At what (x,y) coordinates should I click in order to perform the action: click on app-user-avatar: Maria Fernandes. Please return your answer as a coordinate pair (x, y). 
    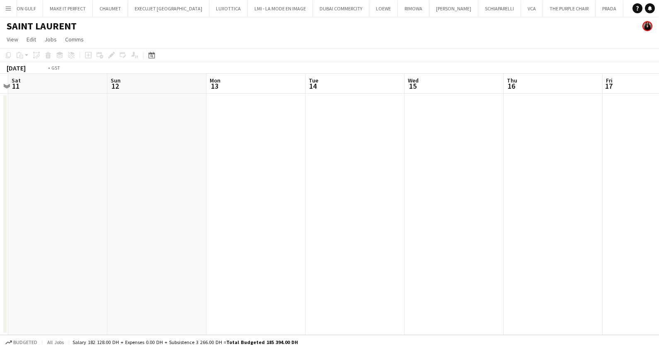
    Looking at the image, I should click on (648, 26).